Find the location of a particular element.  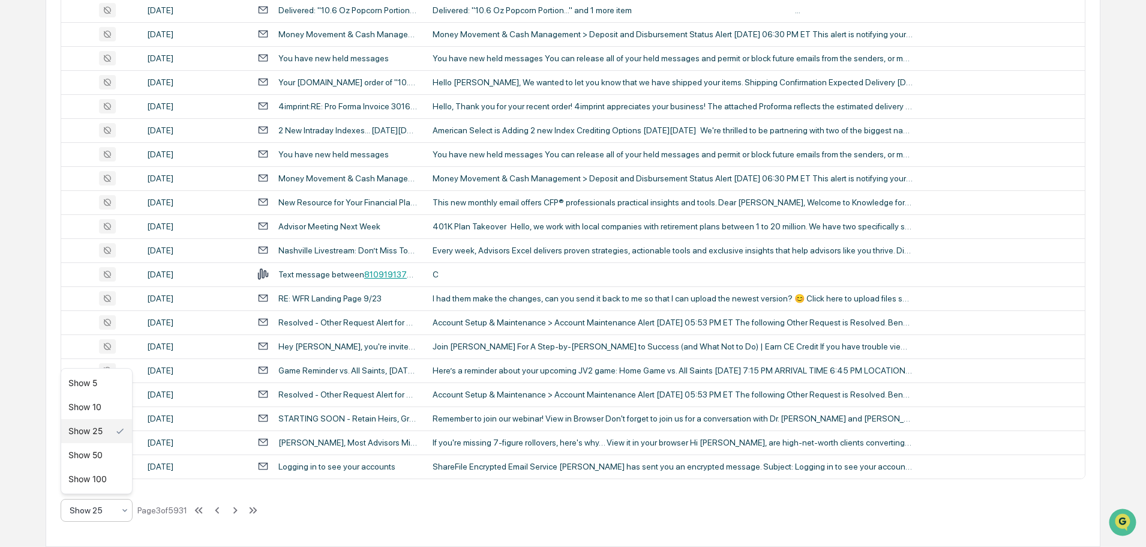

button: Start new chat is located at coordinates (211, 179).